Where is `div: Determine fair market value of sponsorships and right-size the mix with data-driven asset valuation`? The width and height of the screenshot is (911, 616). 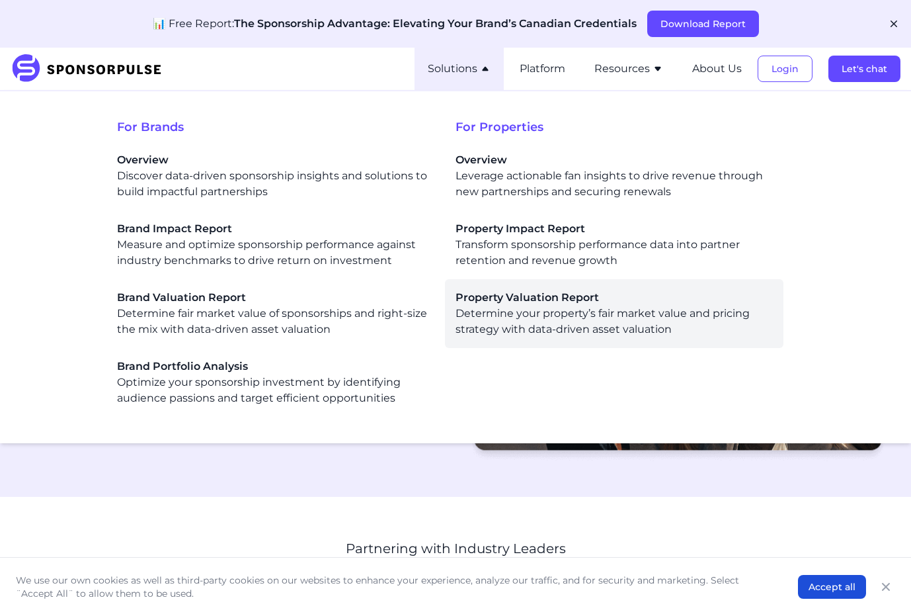
div: Determine fair market value of sponsorships and right-size the mix with data-driven asset valuation is located at coordinates (276, 313).